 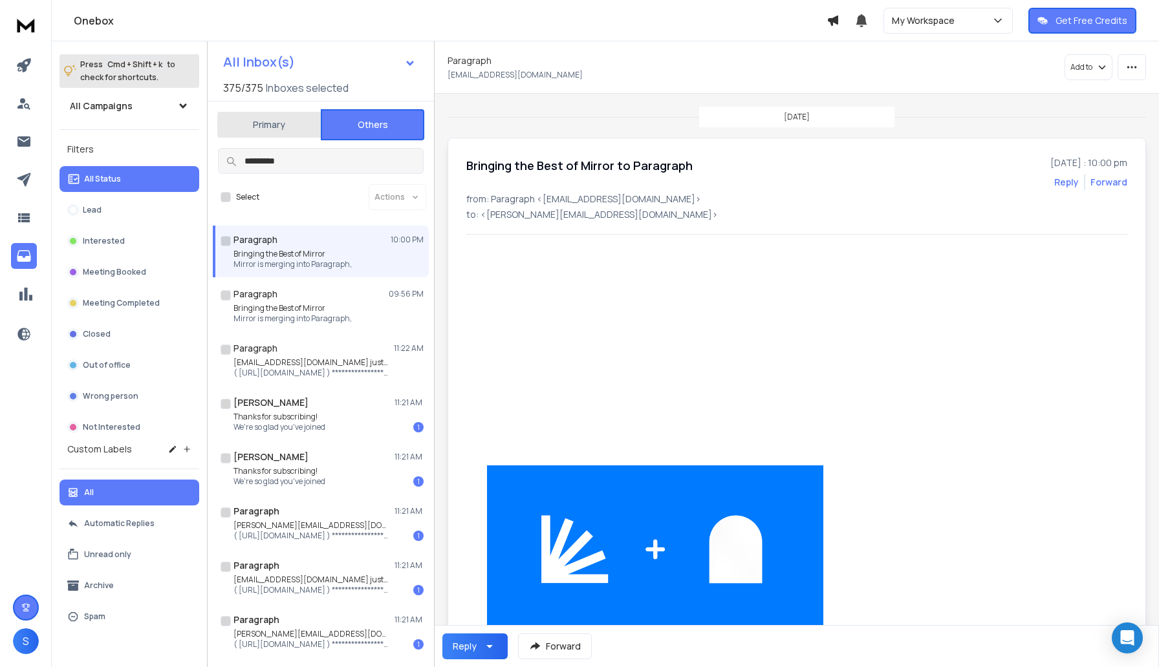 I want to click on button: Forward, so click(x=555, y=647).